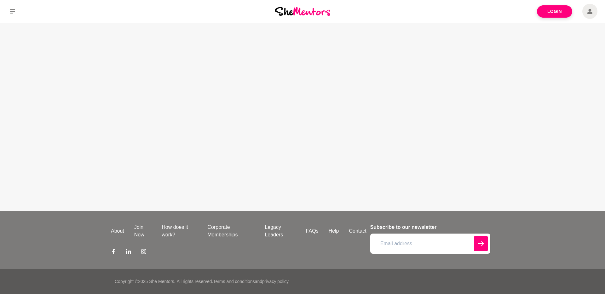 The image size is (605, 294). Describe the element at coordinates (302, 11) in the screenshot. I see `img: She Mentors Logo` at that location.